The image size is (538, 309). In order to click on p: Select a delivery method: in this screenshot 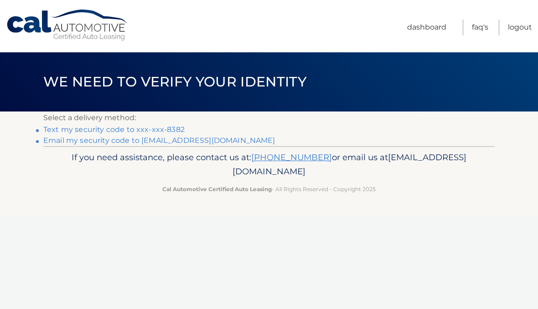, I will do `click(269, 118)`.